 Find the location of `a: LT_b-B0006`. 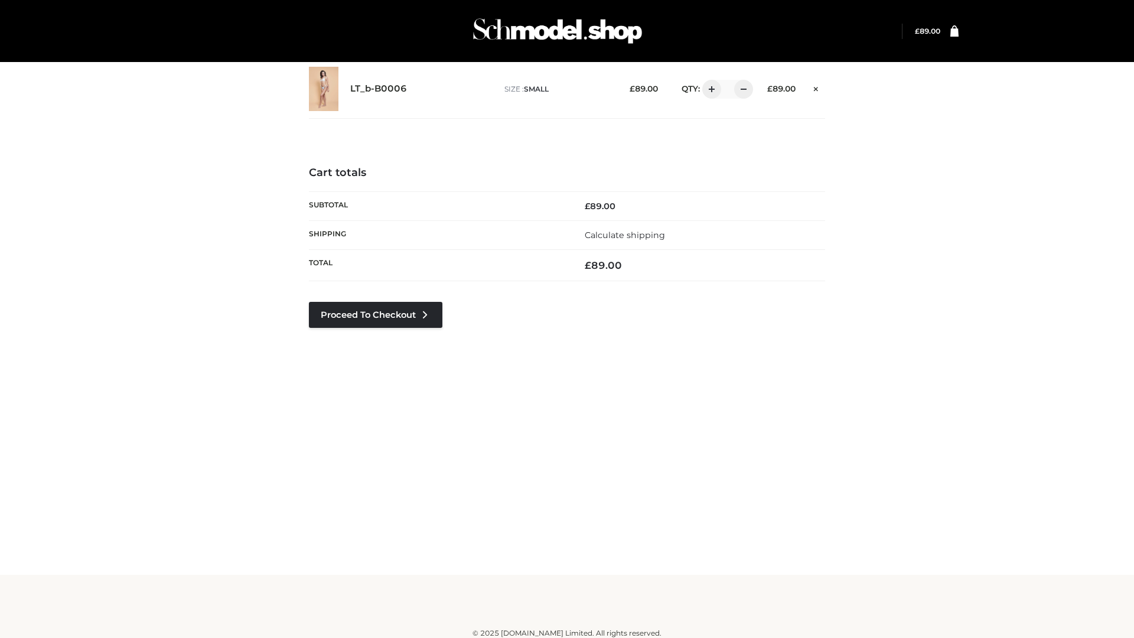

a: LT_b-B0006 is located at coordinates (379, 89).